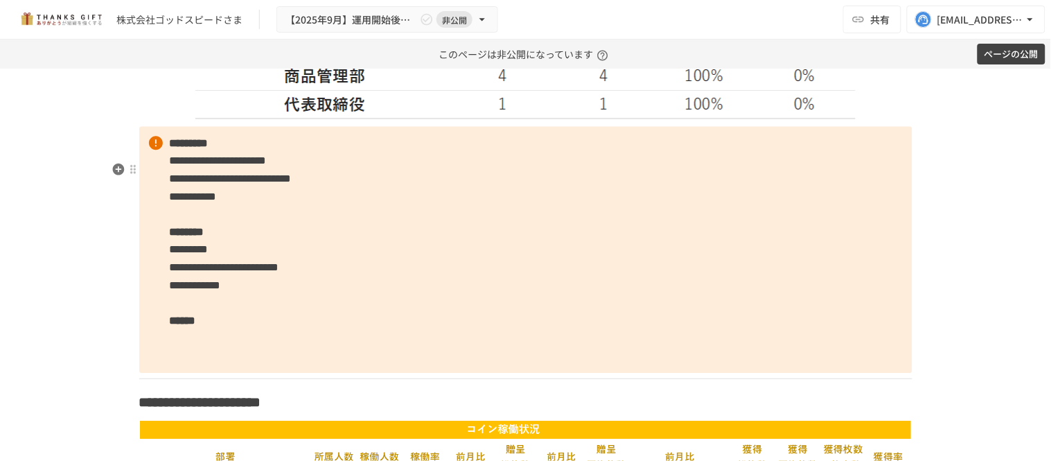 The height and width of the screenshot is (461, 1051). What do you see at coordinates (1012, 54) in the screenshot?
I see `button: ページの公開` at bounding box center [1012, 54].